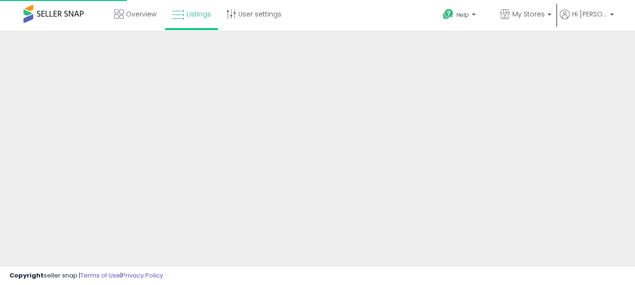 This screenshot has height=285, width=635. Describe the element at coordinates (528, 14) in the screenshot. I see `span: My Stores` at that location.